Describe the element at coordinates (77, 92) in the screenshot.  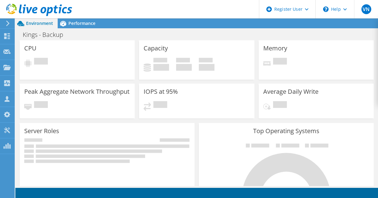
I see `h3: Peak Aggregate Network Throughput` at that location.